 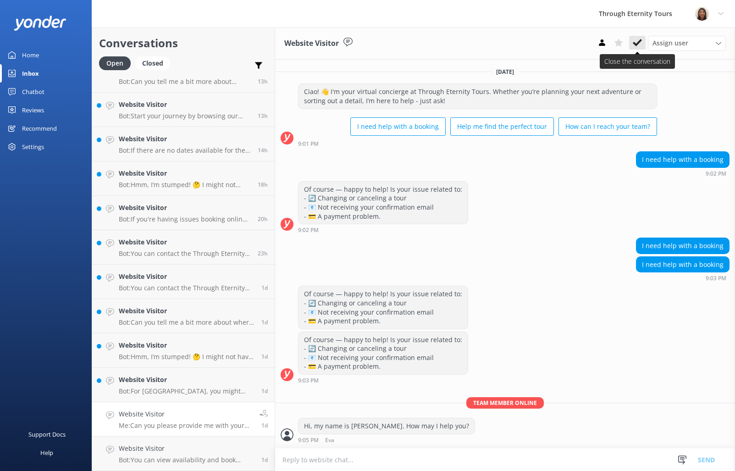 I want to click on span: Team member online, so click(x=505, y=403).